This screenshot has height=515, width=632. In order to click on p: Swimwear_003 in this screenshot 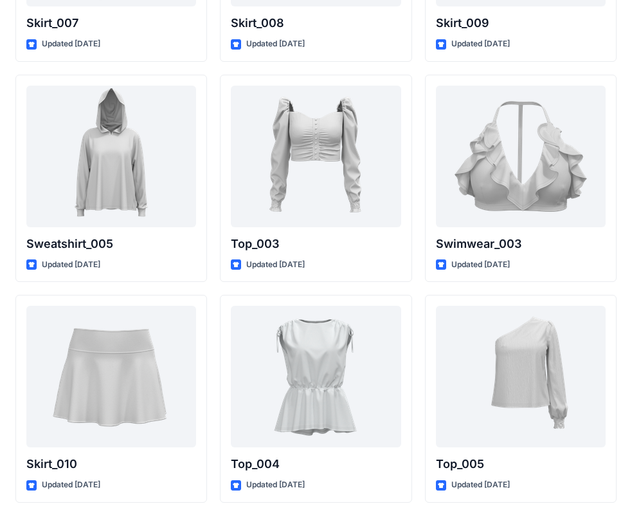, I will do `click(521, 244)`.